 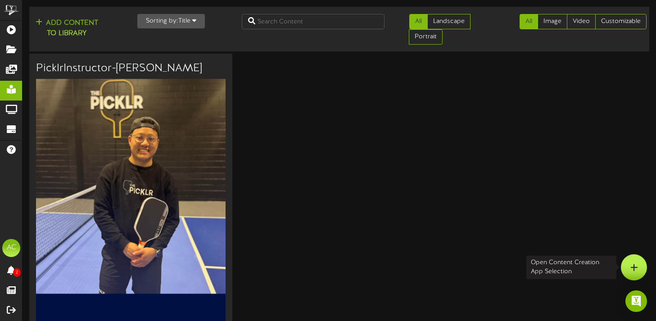 I want to click on div: AC, so click(x=11, y=248).